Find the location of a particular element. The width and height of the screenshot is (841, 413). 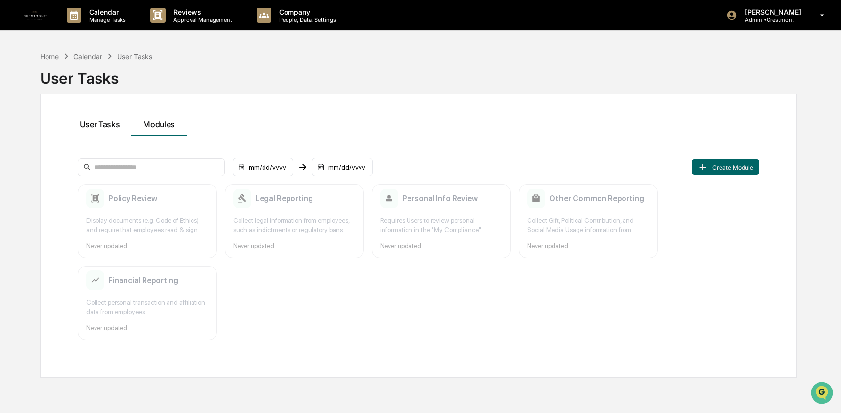

a: 🖐️Preclearance is located at coordinates (36, 128).